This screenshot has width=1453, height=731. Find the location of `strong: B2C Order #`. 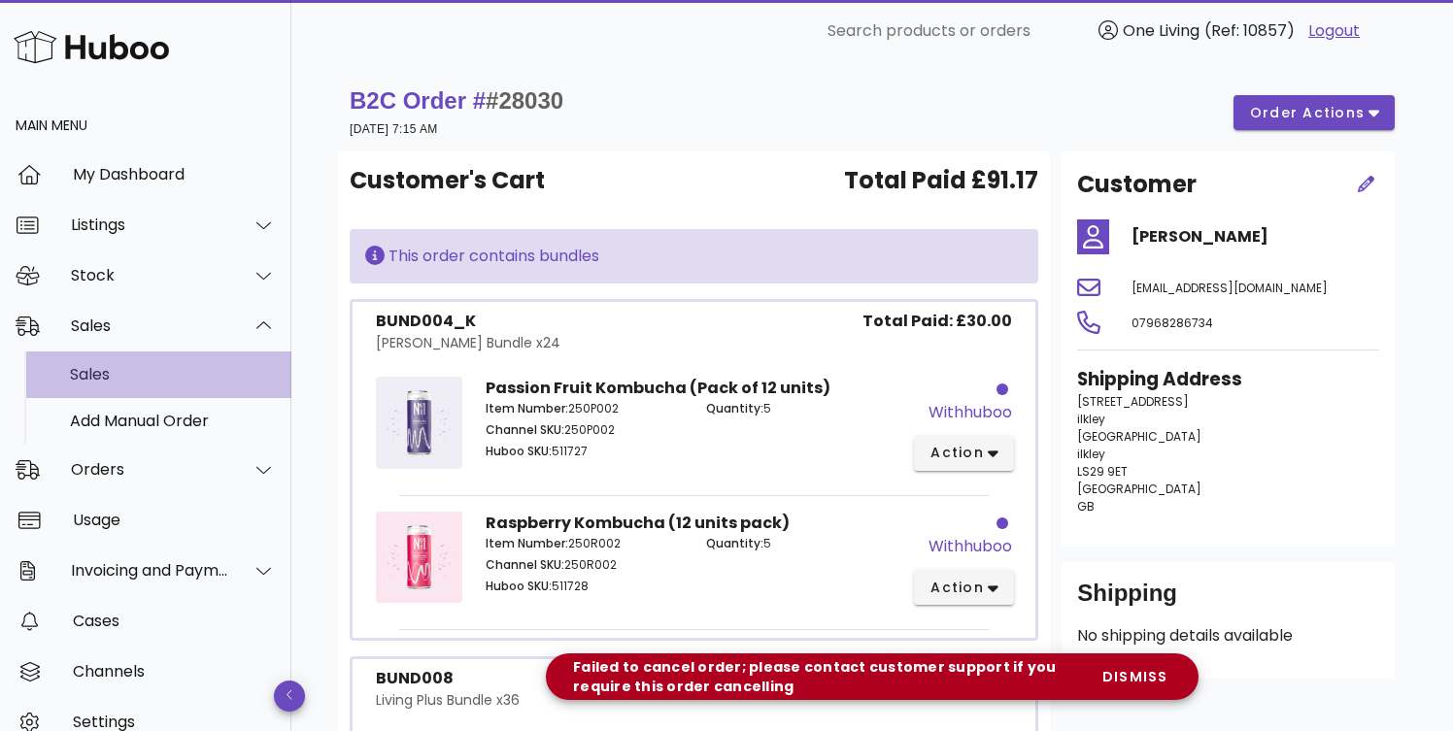

strong: B2C Order # is located at coordinates (456, 100).